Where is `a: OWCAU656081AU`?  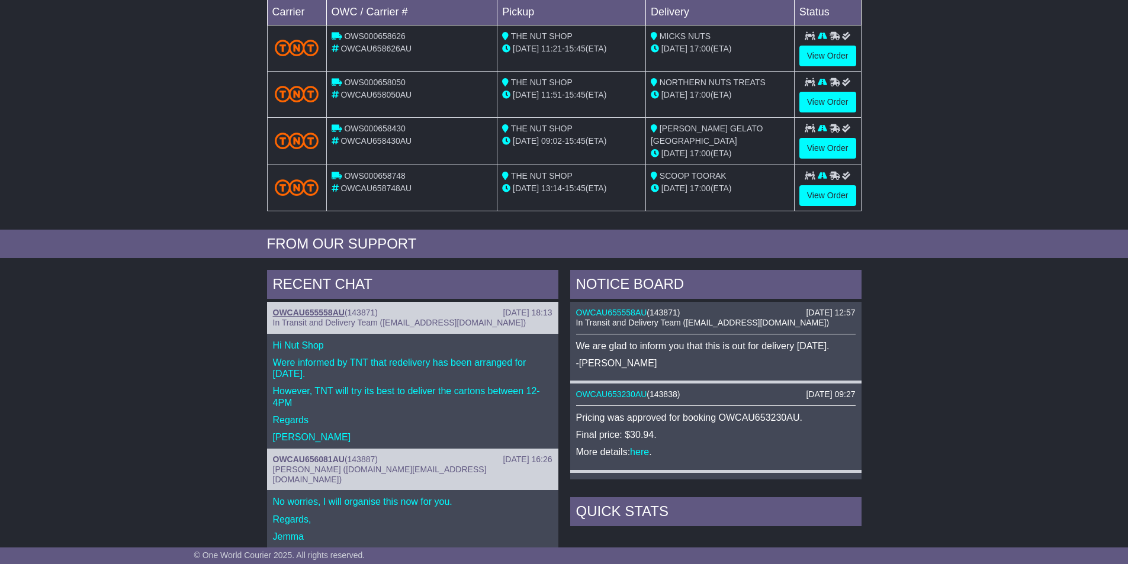
a: OWCAU656081AU is located at coordinates (308, 459).